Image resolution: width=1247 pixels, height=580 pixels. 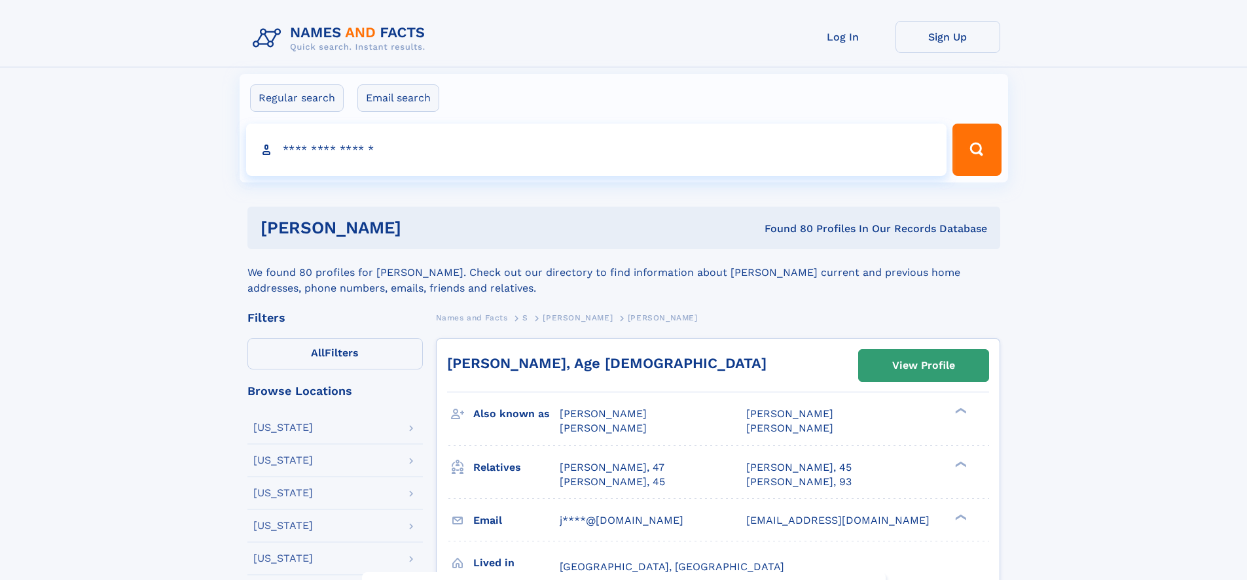 I want to click on label: Filters, so click(x=335, y=354).